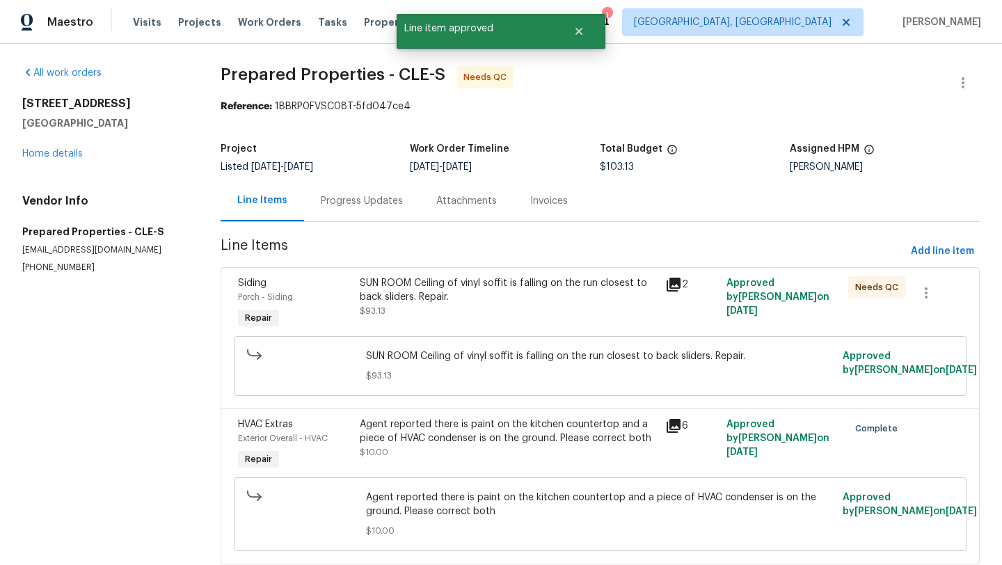 The image size is (1002, 565). What do you see at coordinates (942, 251) in the screenshot?
I see `span: Add line item` at bounding box center [942, 251].